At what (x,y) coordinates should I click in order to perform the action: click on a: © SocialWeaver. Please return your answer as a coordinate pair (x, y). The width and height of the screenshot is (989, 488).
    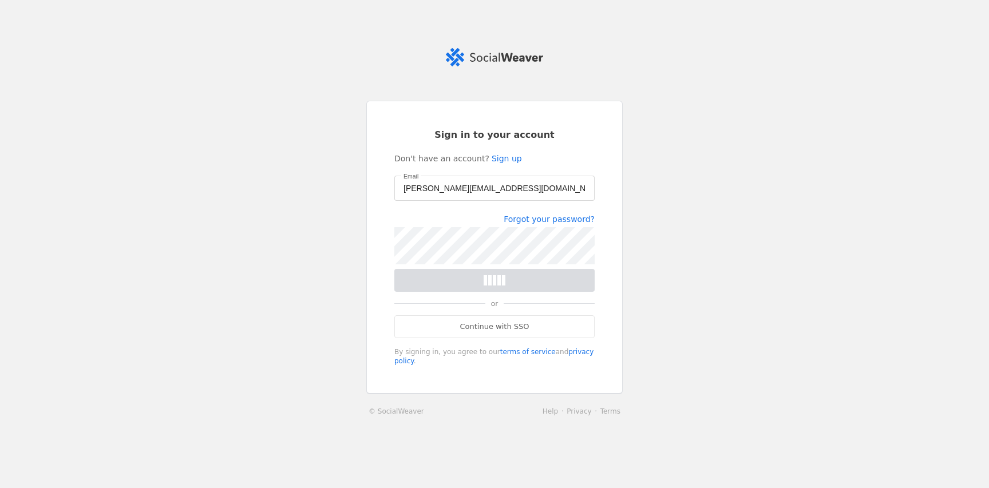
    Looking at the image, I should click on (396, 412).